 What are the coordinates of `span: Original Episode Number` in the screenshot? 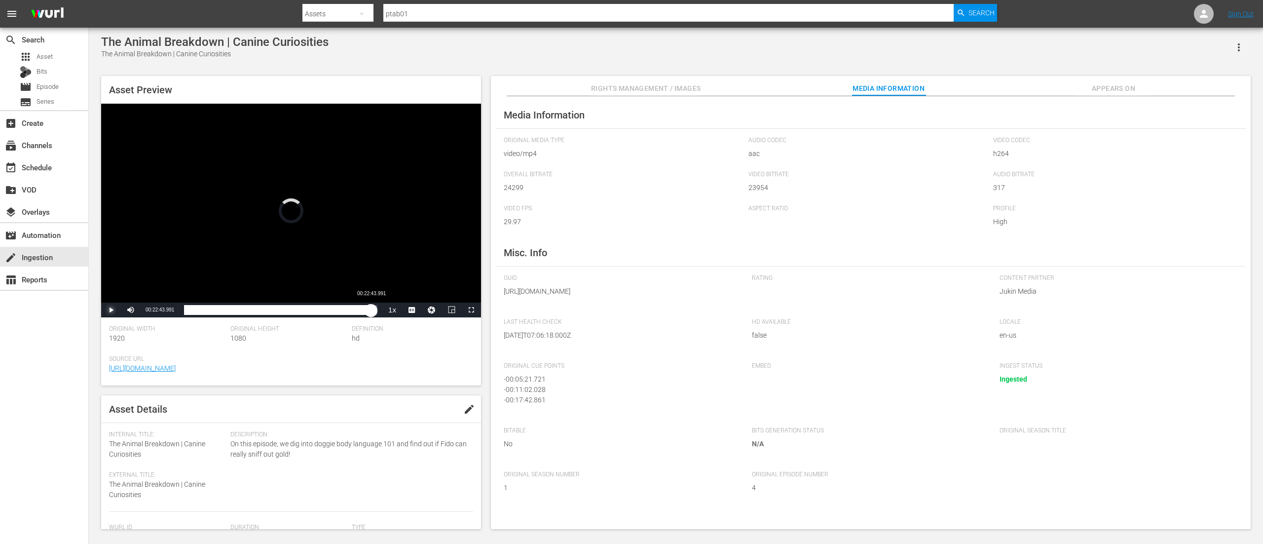 It's located at (868, 475).